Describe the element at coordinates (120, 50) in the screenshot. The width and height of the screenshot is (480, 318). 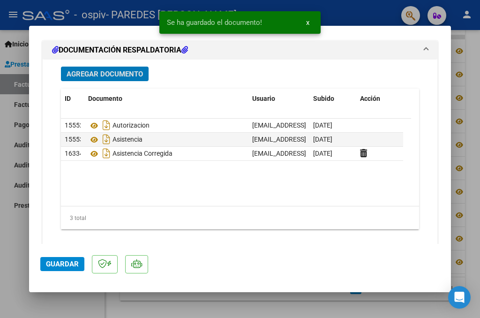
I see `h1: DOCUMENTACIÓN RESPALDATORIA` at that location.